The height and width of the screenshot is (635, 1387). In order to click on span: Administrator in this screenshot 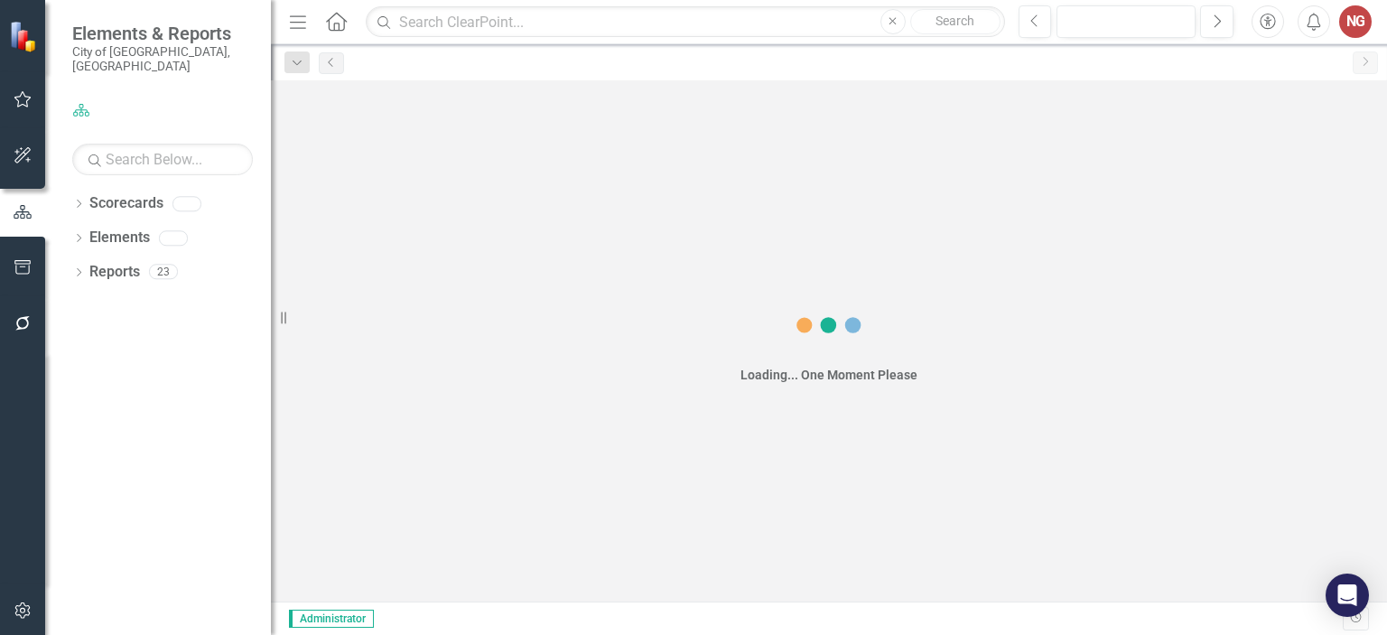, I will do `click(331, 618)`.